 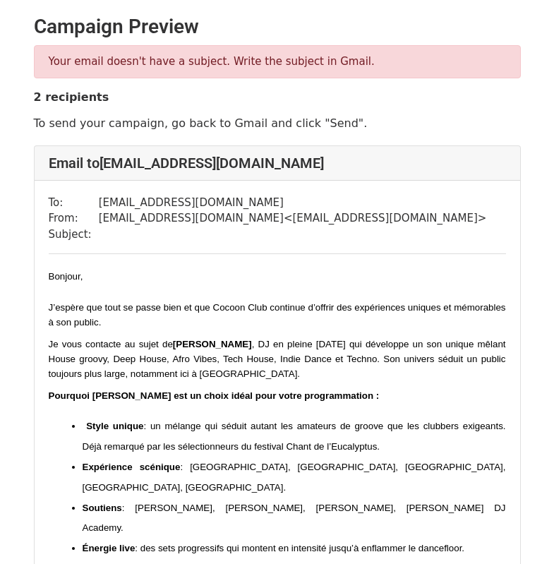 What do you see at coordinates (102, 508) in the screenshot?
I see `span: Soutiens` at bounding box center [102, 508].